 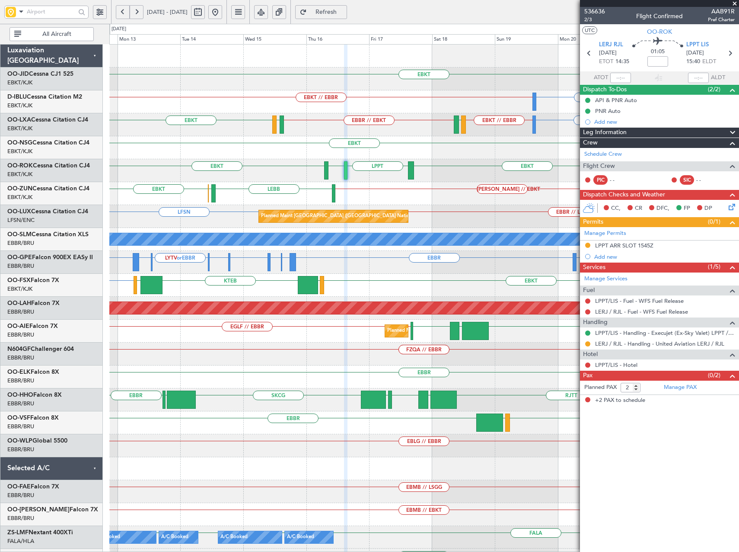 What do you see at coordinates (595, 19) in the screenshot?
I see `span: 2/3` at bounding box center [595, 19].